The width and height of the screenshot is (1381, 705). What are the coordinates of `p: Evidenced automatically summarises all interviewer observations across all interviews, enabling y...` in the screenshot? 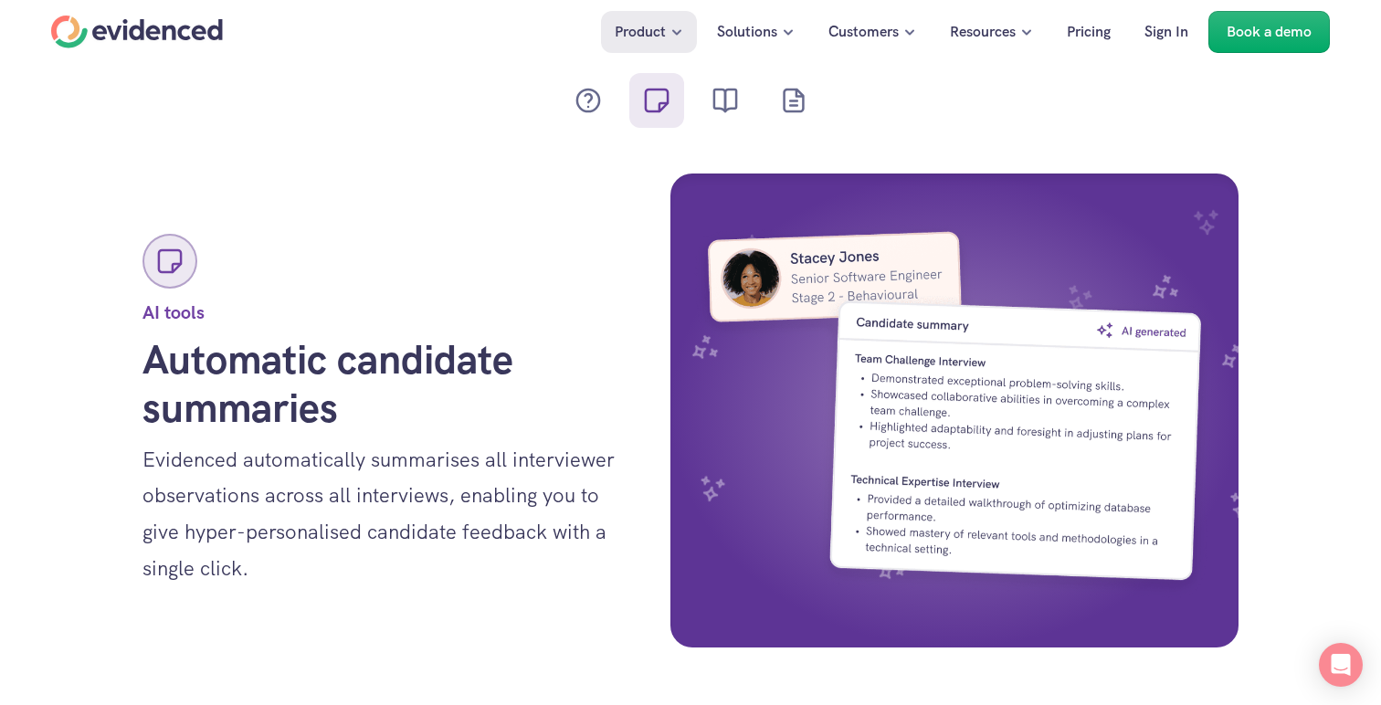 It's located at (379, 514).